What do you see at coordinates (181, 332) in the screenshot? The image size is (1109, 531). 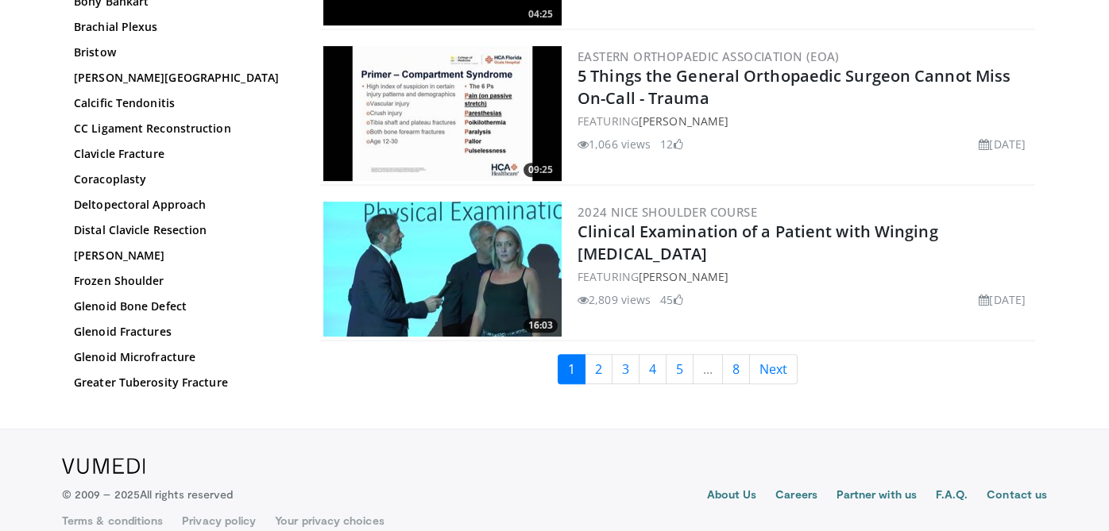 I see `a: Glenoid Fractures` at bounding box center [181, 332].